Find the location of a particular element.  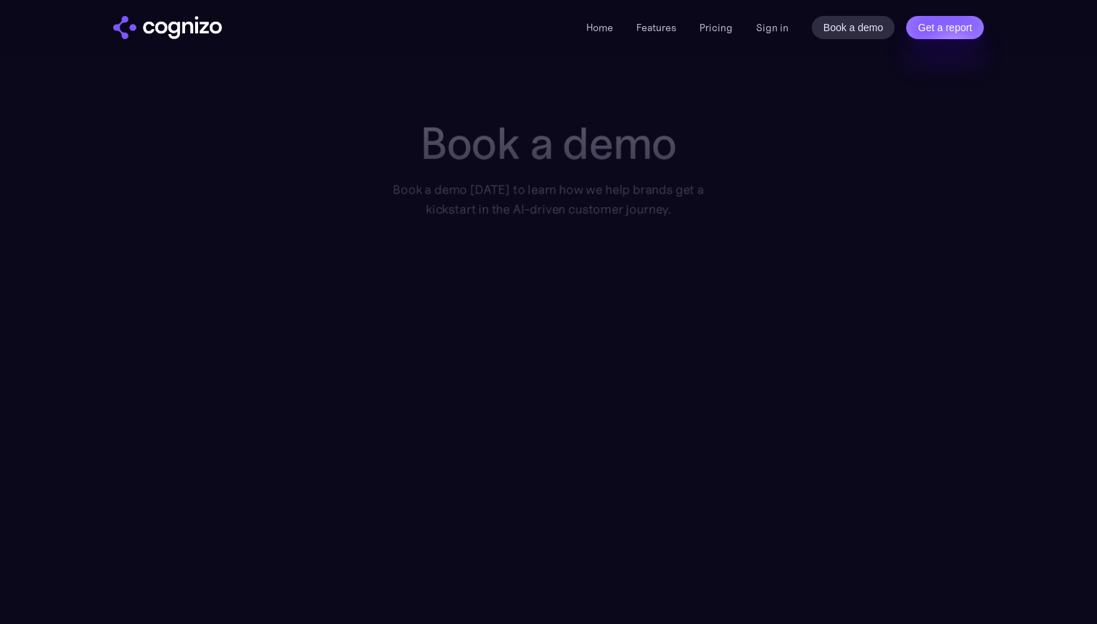

h1: Book a demo is located at coordinates (548, 144).